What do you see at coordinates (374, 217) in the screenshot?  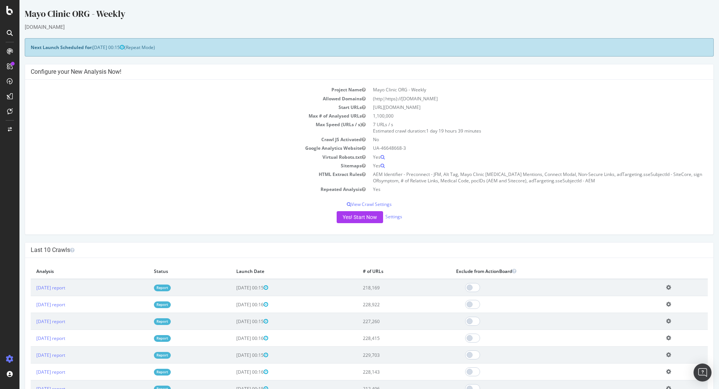 I see `a: Settings` at bounding box center [374, 217].